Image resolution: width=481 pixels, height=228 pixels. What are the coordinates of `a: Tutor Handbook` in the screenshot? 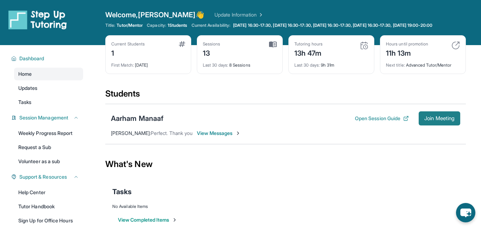 It's located at (49, 206).